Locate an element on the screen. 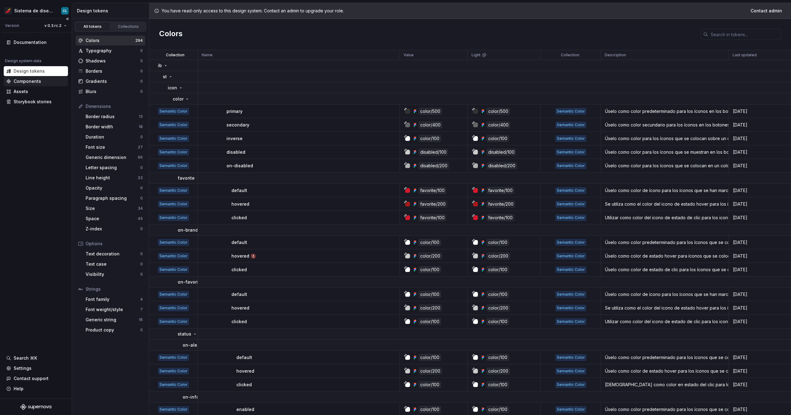 This screenshot has width=791, height=415. div: Sistema de diseño Iberia is located at coordinates (34, 11).